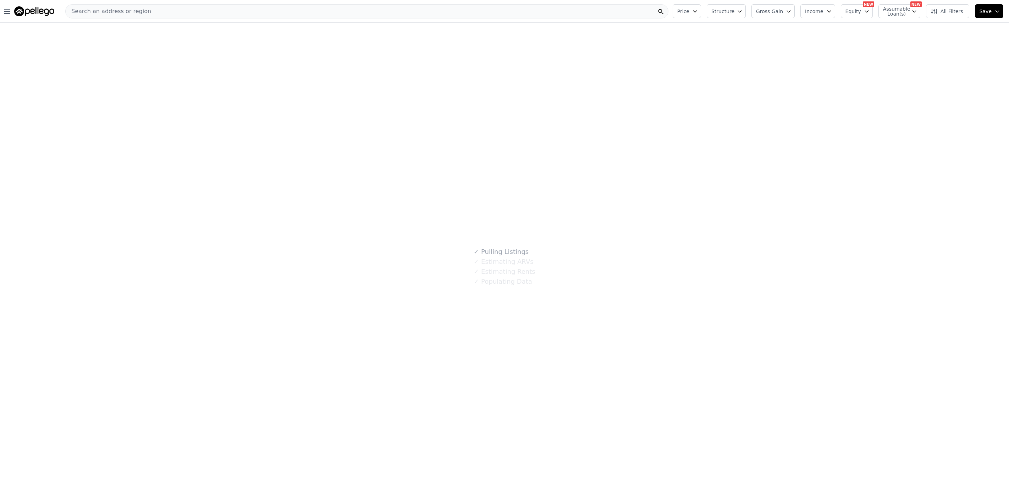 This screenshot has height=488, width=1009. Describe the element at coordinates (34, 11) in the screenshot. I see `img: Pellego` at that location.